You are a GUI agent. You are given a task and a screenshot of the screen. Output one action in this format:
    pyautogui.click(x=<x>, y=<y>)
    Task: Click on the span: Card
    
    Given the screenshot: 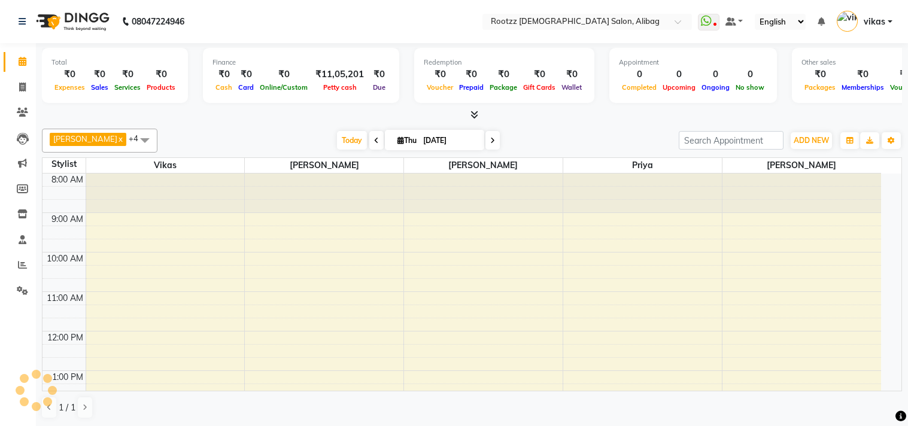 What is the action you would take?
    pyautogui.click(x=246, y=87)
    